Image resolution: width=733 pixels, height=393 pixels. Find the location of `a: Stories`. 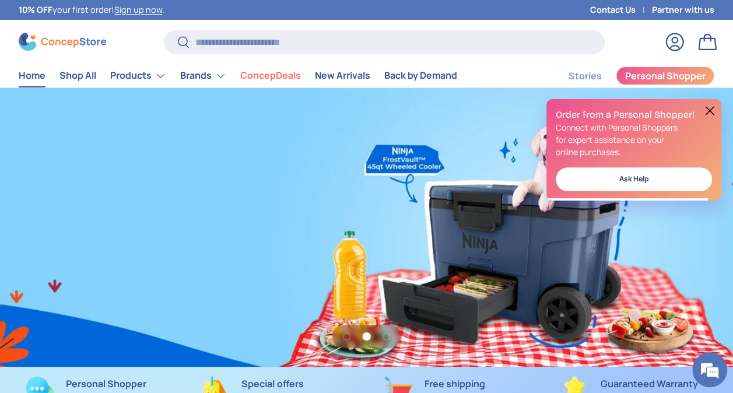

a: Stories is located at coordinates (585, 76).